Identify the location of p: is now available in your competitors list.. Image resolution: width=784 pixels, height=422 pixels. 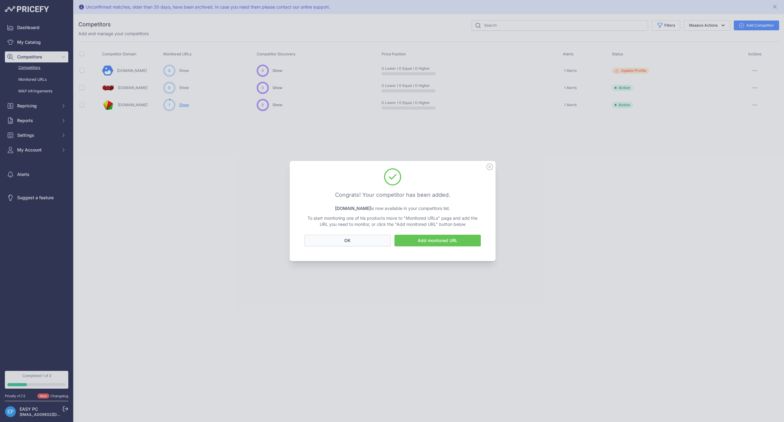
(393, 209).